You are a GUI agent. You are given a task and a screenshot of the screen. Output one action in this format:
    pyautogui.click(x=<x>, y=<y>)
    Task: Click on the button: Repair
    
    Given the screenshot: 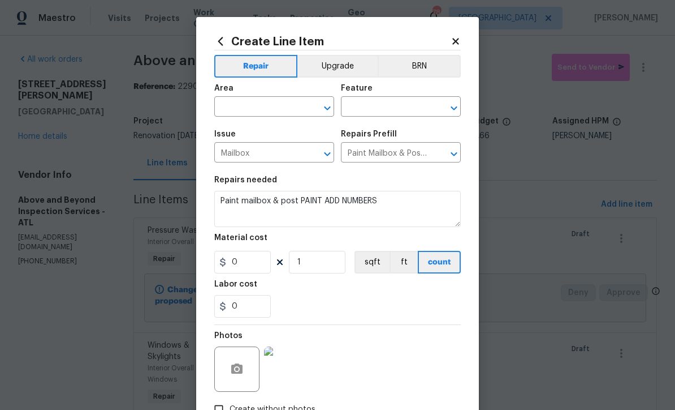 What is the action you would take?
    pyautogui.click(x=256, y=66)
    